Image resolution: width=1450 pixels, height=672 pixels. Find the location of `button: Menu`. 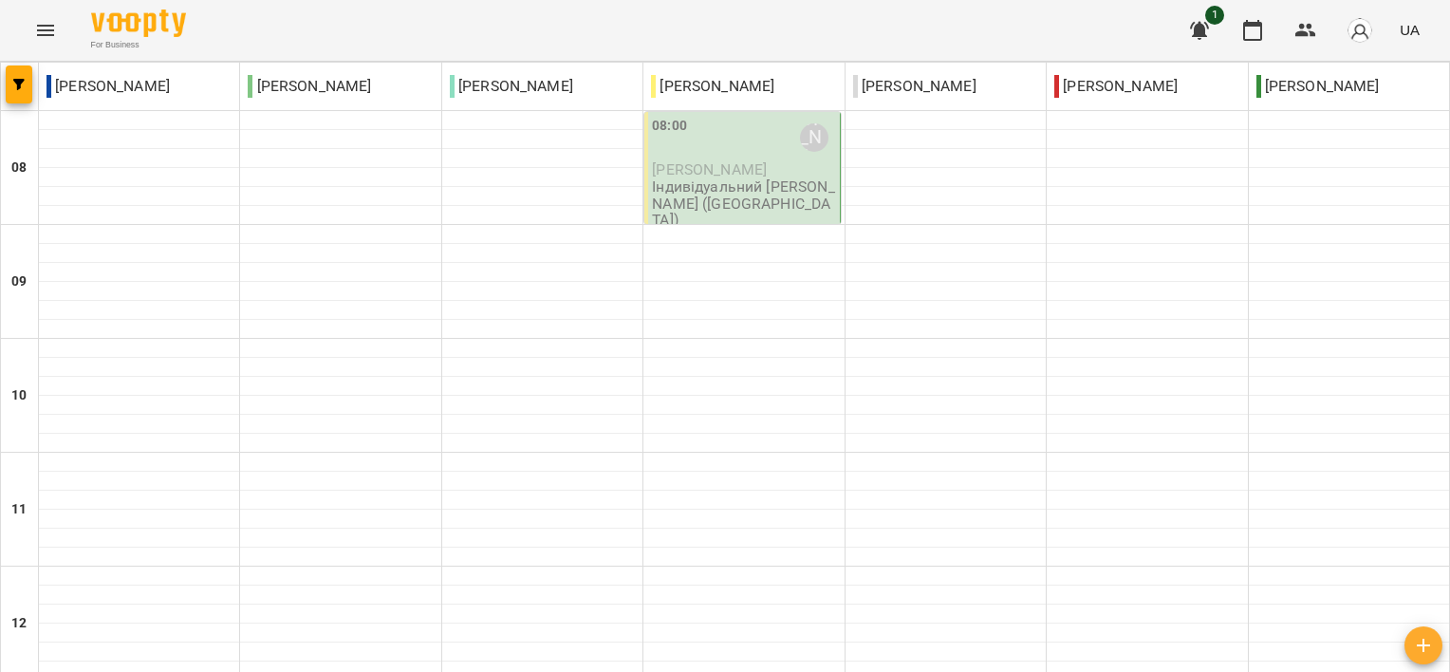

button: Menu is located at coordinates (46, 30).